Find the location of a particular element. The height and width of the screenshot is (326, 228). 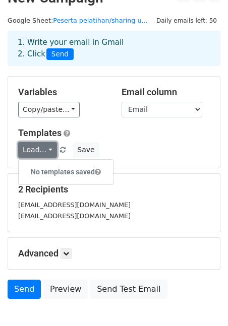

a: Peserta pelatihan/sharing u... is located at coordinates (100, 20).